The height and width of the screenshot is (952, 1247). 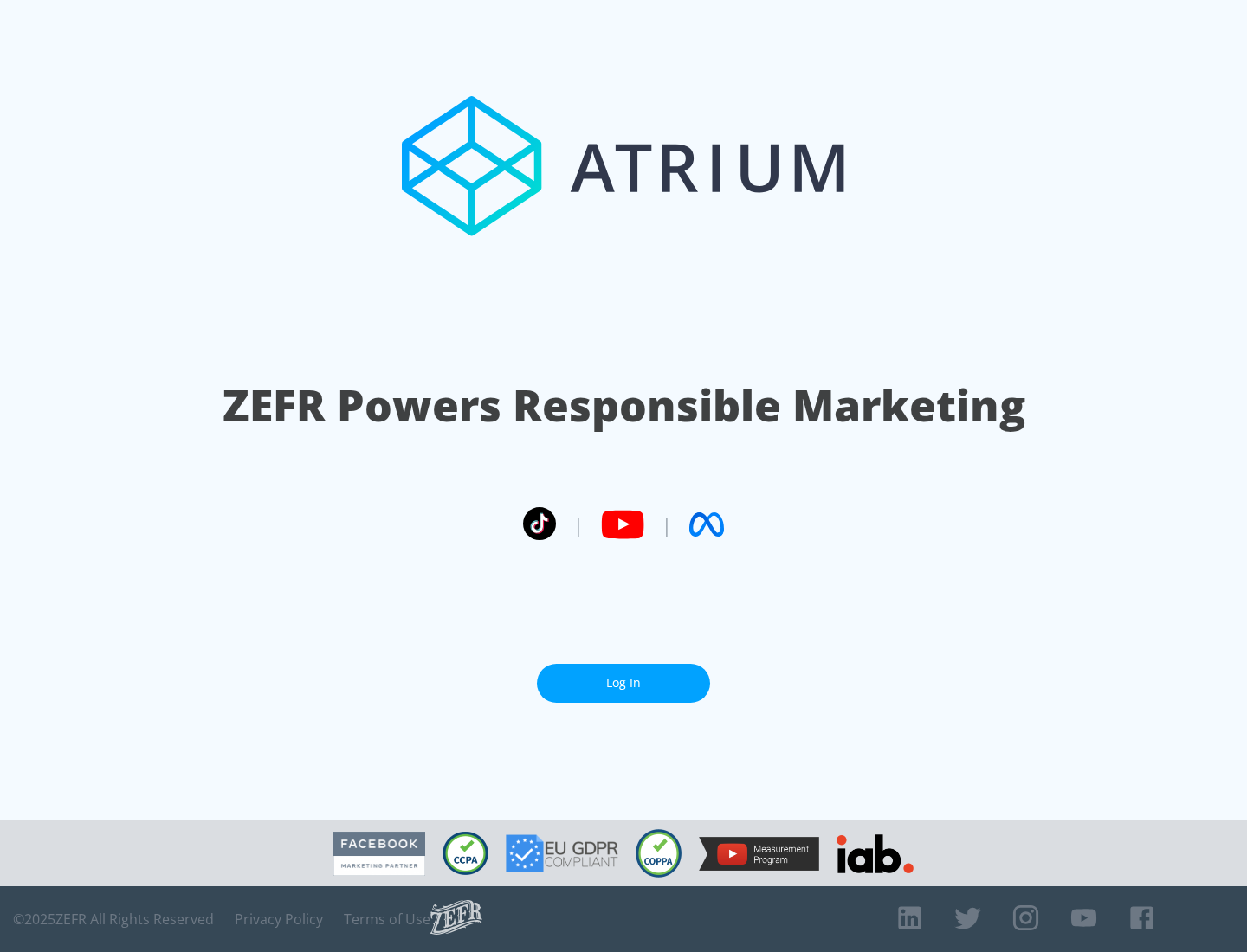 I want to click on h1: ZEFR Powers Responsible Marketing, so click(x=623, y=405).